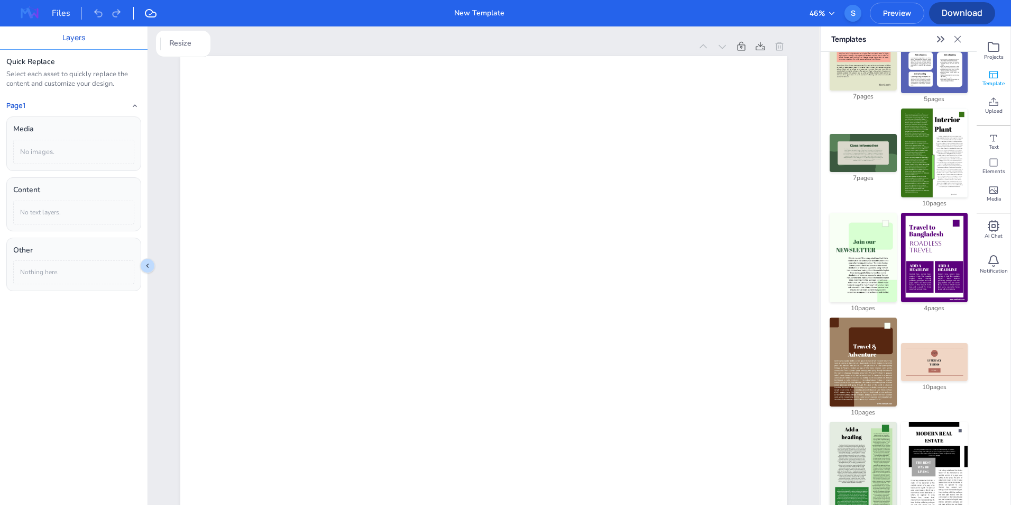 The image size is (1011, 505). I want to click on img: Template 37, so click(863, 152).